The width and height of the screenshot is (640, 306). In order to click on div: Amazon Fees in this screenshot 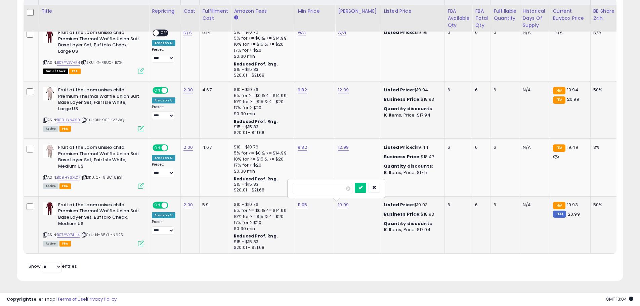, I will do `click(263, 11)`.